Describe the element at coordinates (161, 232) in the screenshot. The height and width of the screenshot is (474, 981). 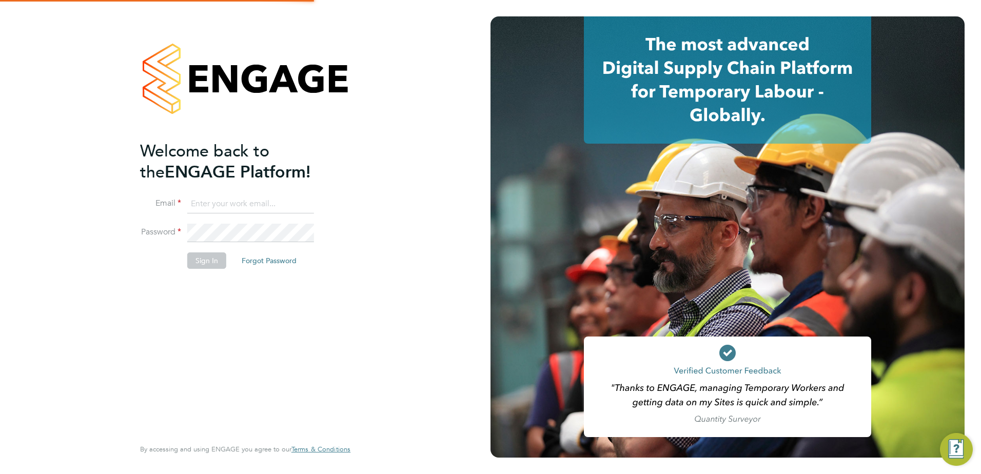
I see `label: Password` at that location.